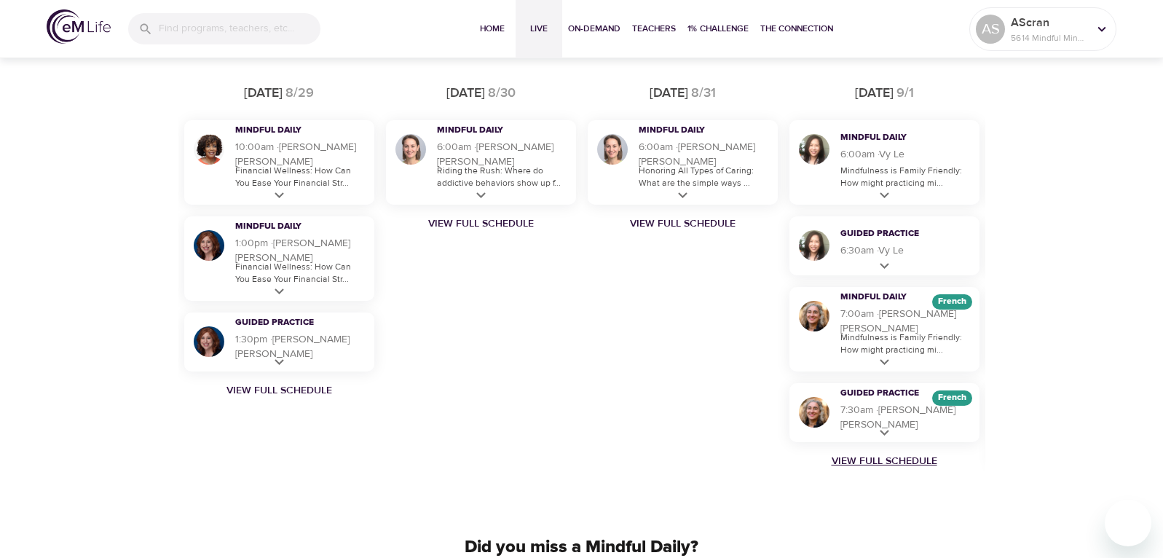 This screenshot has width=1163, height=558. Describe the element at coordinates (718, 28) in the screenshot. I see `span: 1% Challenge` at that location.